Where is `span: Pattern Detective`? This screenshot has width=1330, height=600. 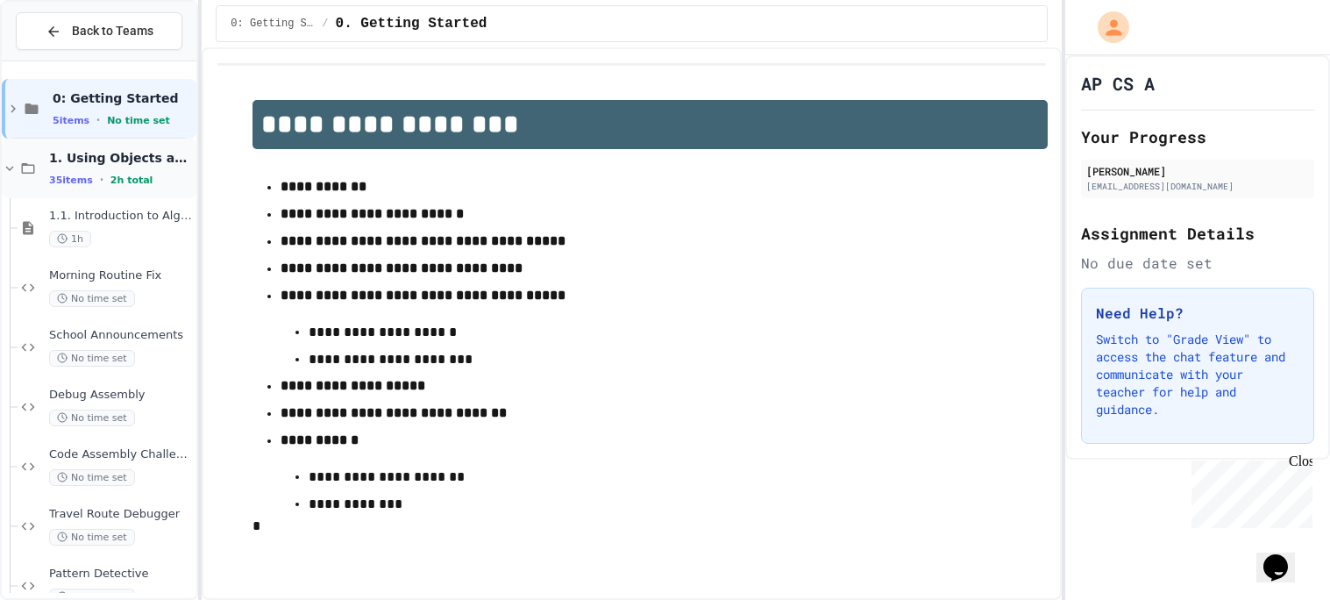
span: Pattern Detective is located at coordinates (121, 574).